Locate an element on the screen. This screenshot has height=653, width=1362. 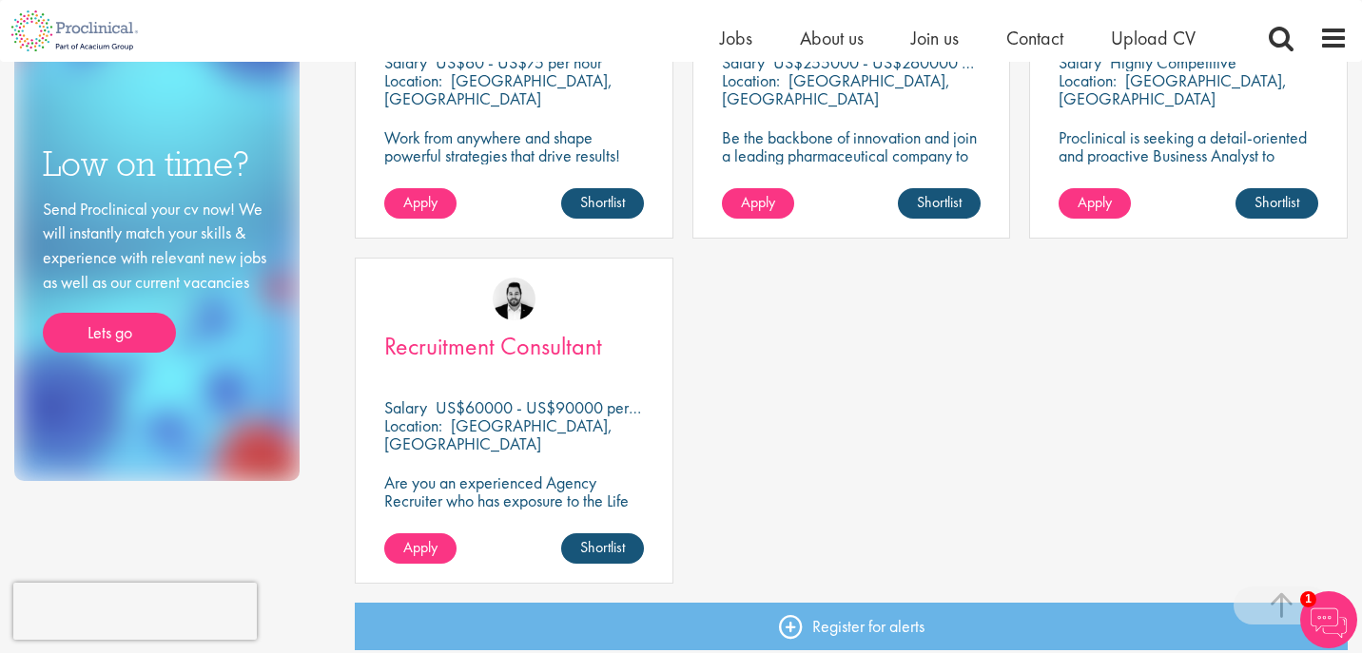
p: Are you an experienced Agency Recruiter who has exposure to the Life Sciences market and looking ... is located at coordinates (514, 510).